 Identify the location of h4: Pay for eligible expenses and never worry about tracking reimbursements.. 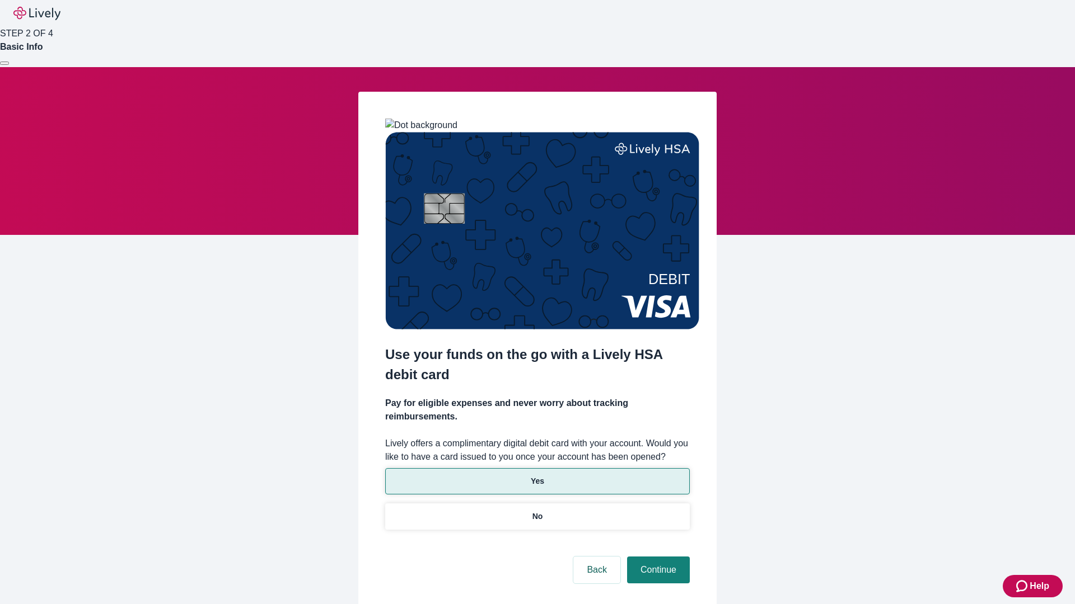
(537, 410).